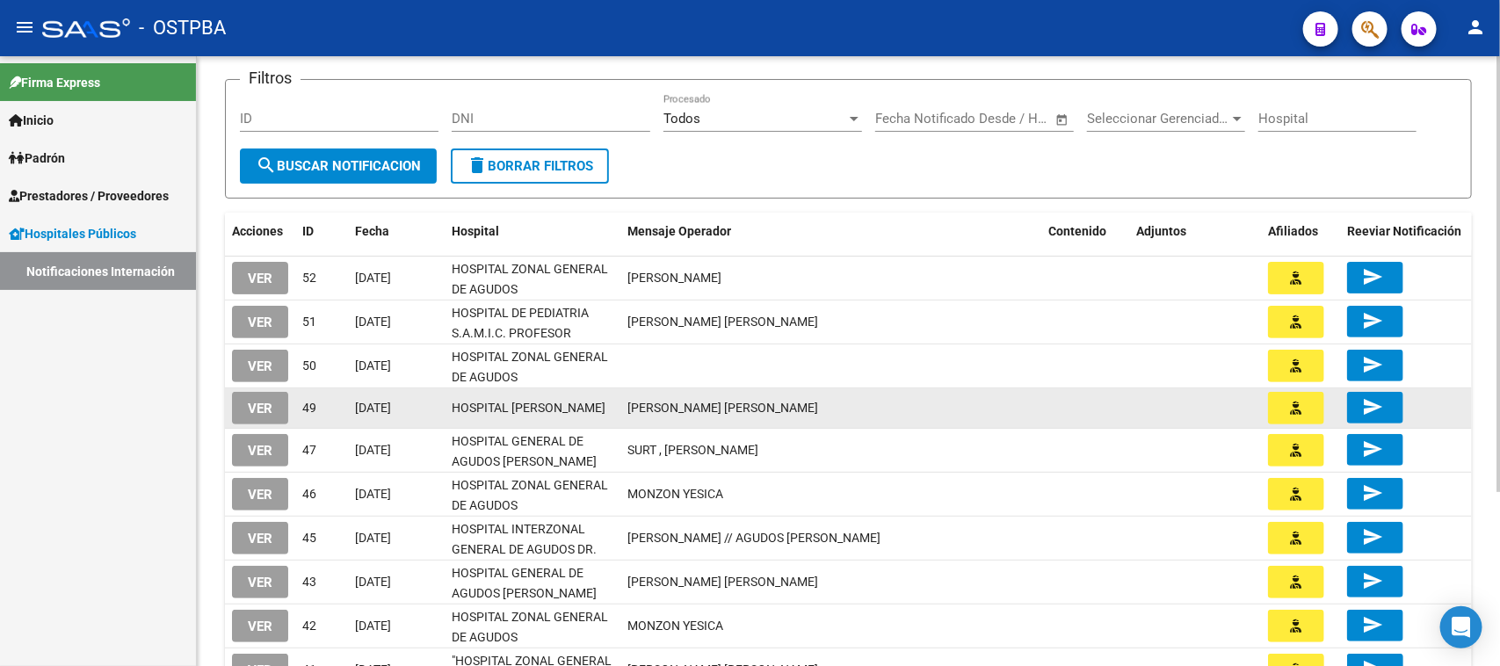 Image resolution: width=1500 pixels, height=666 pixels. What do you see at coordinates (260, 231) in the screenshot?
I see `datatable-header-cell: Acciones` at bounding box center [260, 231].